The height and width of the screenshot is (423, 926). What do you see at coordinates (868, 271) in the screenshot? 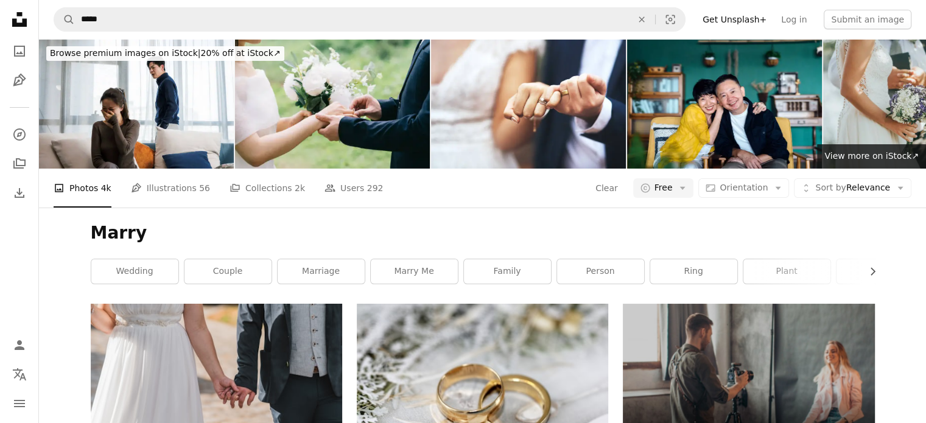
I see `button: scroll list to the right` at bounding box center [868, 271].